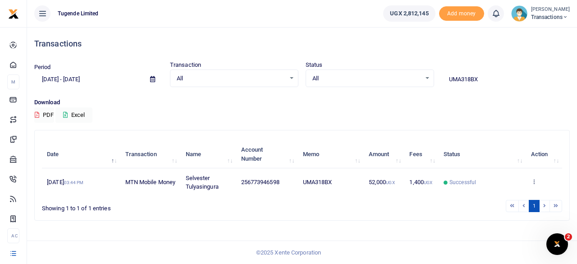 This screenshot has width=577, height=264. What do you see at coordinates (462, 14) in the screenshot?
I see `span: Add money` at bounding box center [462, 14].